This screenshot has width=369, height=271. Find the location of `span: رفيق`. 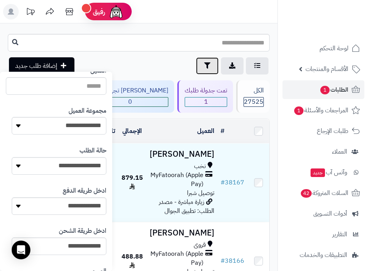

span: رفيق is located at coordinates (99, 12).